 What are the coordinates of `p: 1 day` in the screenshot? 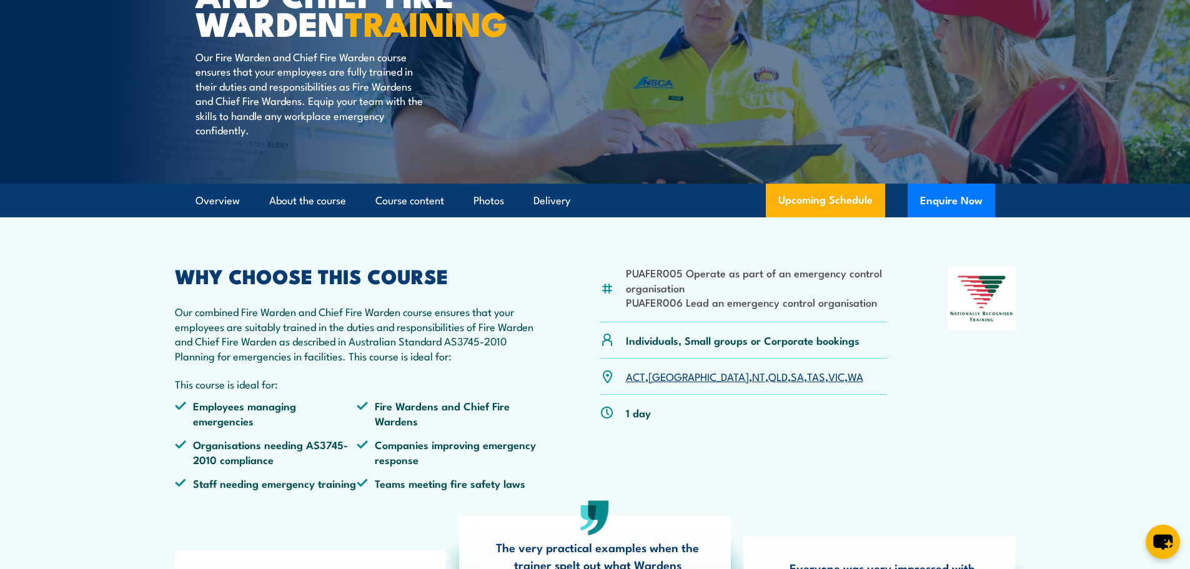 It's located at (639, 412).